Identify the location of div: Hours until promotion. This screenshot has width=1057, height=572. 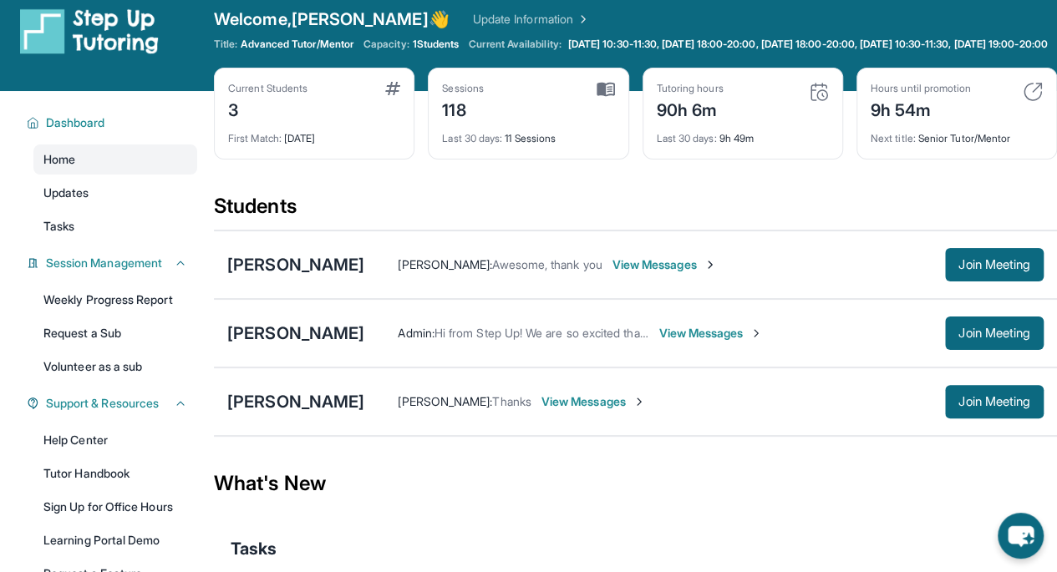
(921, 89).